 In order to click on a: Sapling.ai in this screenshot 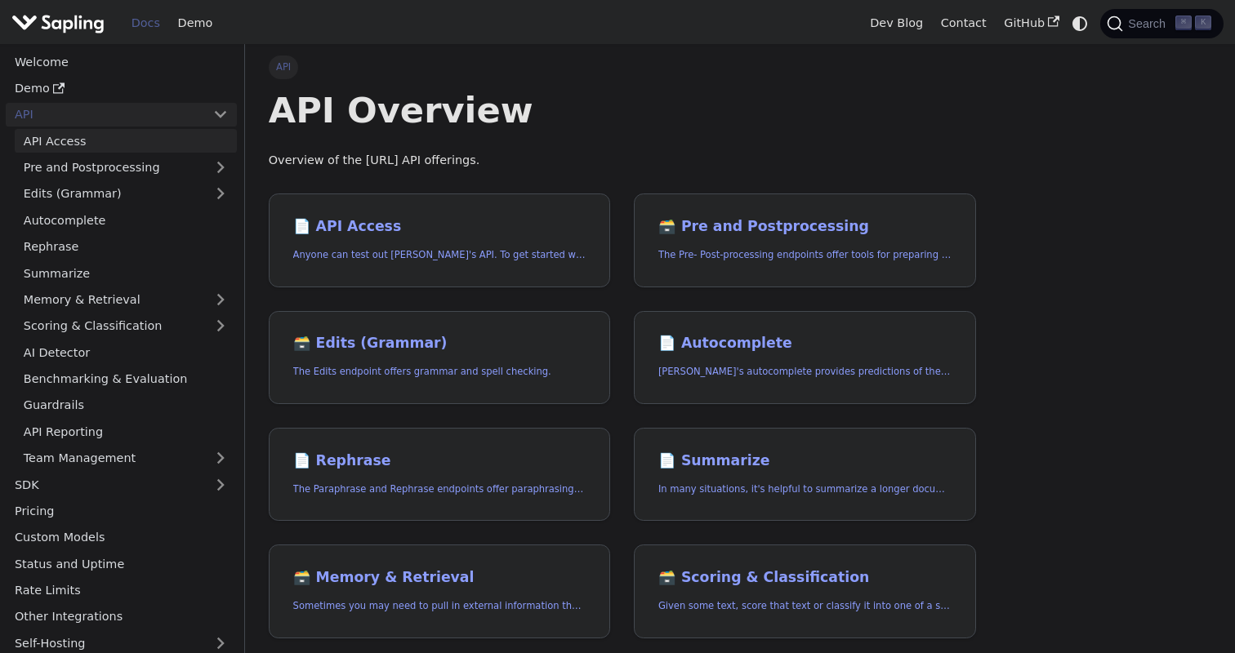, I will do `click(60, 23)`.